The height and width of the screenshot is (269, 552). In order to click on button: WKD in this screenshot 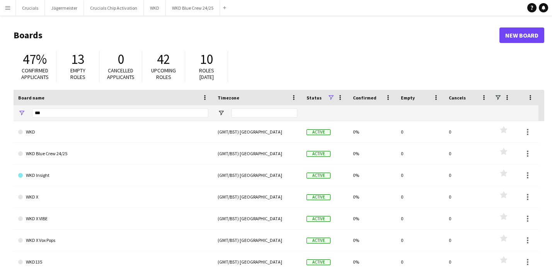, I will do `click(155, 8)`.